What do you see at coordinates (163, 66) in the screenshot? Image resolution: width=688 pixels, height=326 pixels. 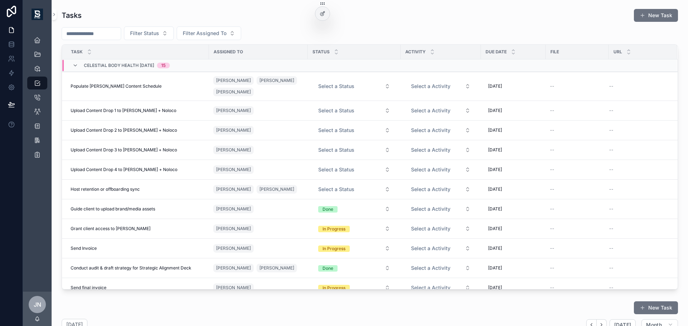 I see `div: 15` at bounding box center [163, 66].